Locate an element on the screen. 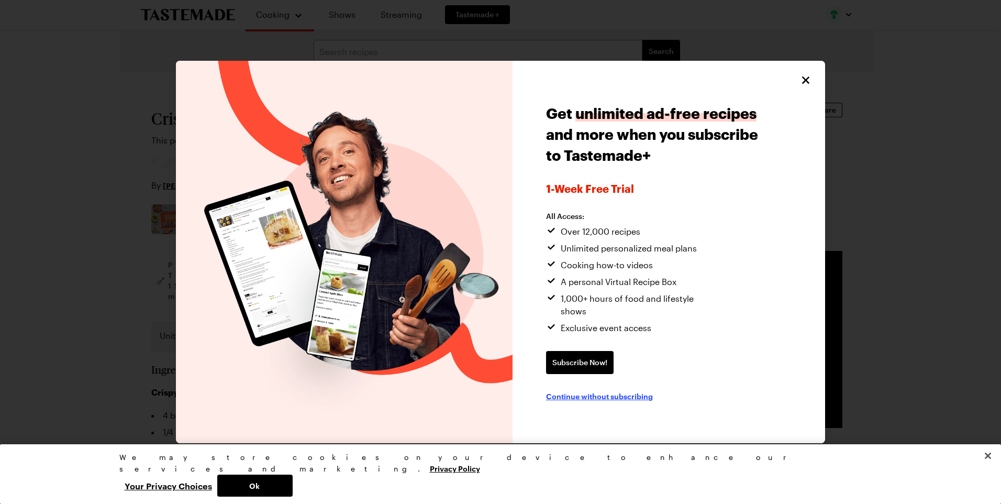 The height and width of the screenshot is (504, 1001). span: unlimited ad-free recipes is located at coordinates (666, 113).